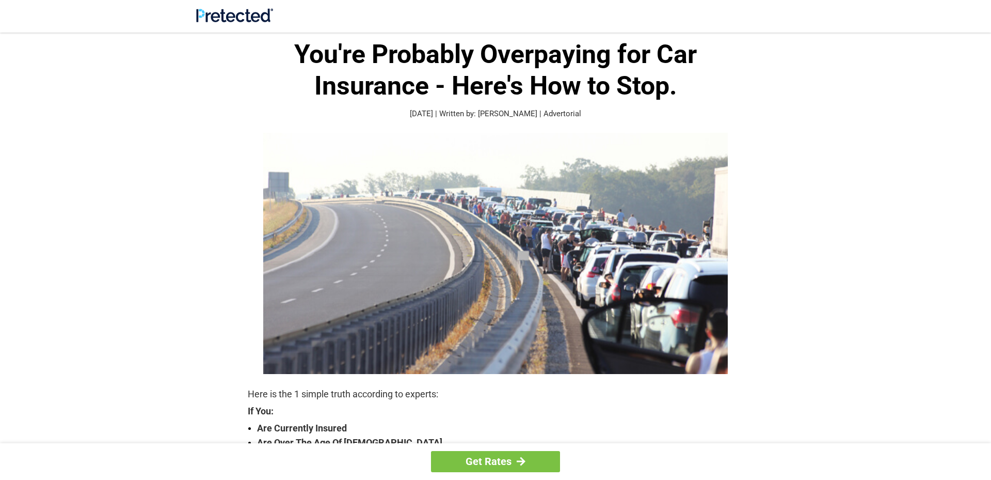 The width and height of the screenshot is (991, 480). What do you see at coordinates (234, 19) in the screenshot?
I see `a: Site Logo` at bounding box center [234, 19].